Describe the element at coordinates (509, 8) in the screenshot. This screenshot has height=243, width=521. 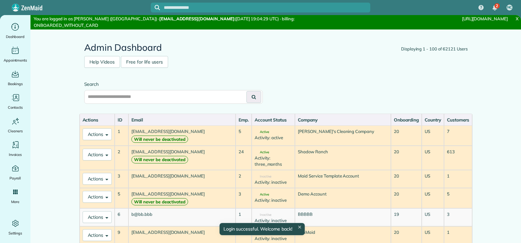
I see `span: NC` at that location.